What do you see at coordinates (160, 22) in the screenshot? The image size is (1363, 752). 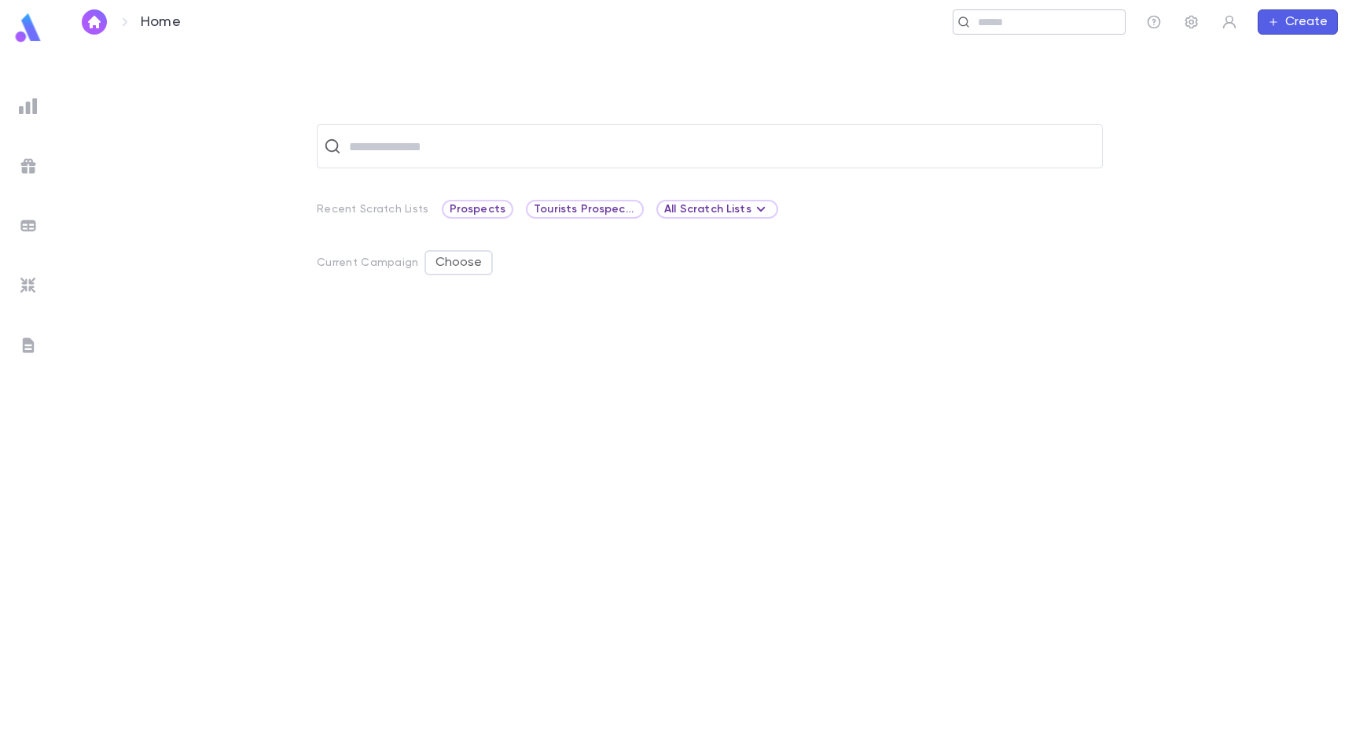 I see `p: Home` at bounding box center [160, 22].